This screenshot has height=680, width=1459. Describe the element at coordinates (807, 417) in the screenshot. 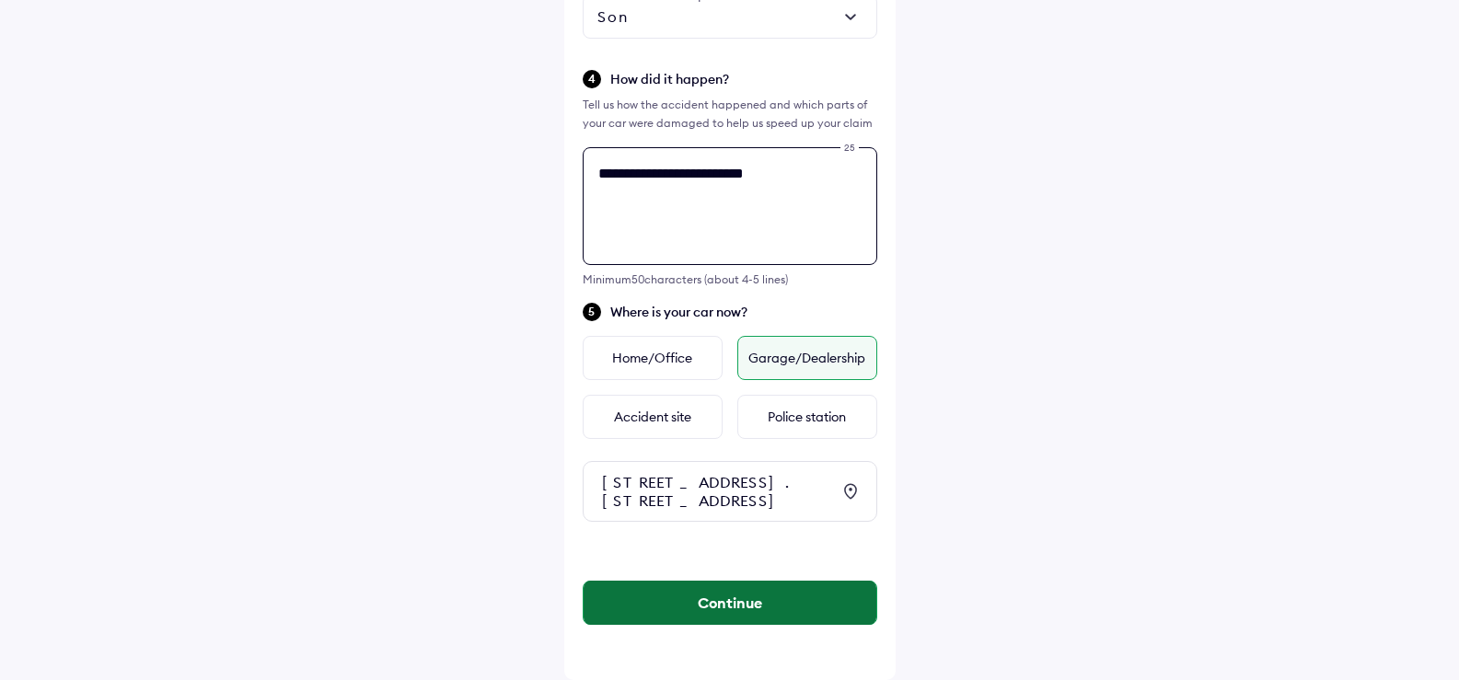

I see `div: Police station` at that location.